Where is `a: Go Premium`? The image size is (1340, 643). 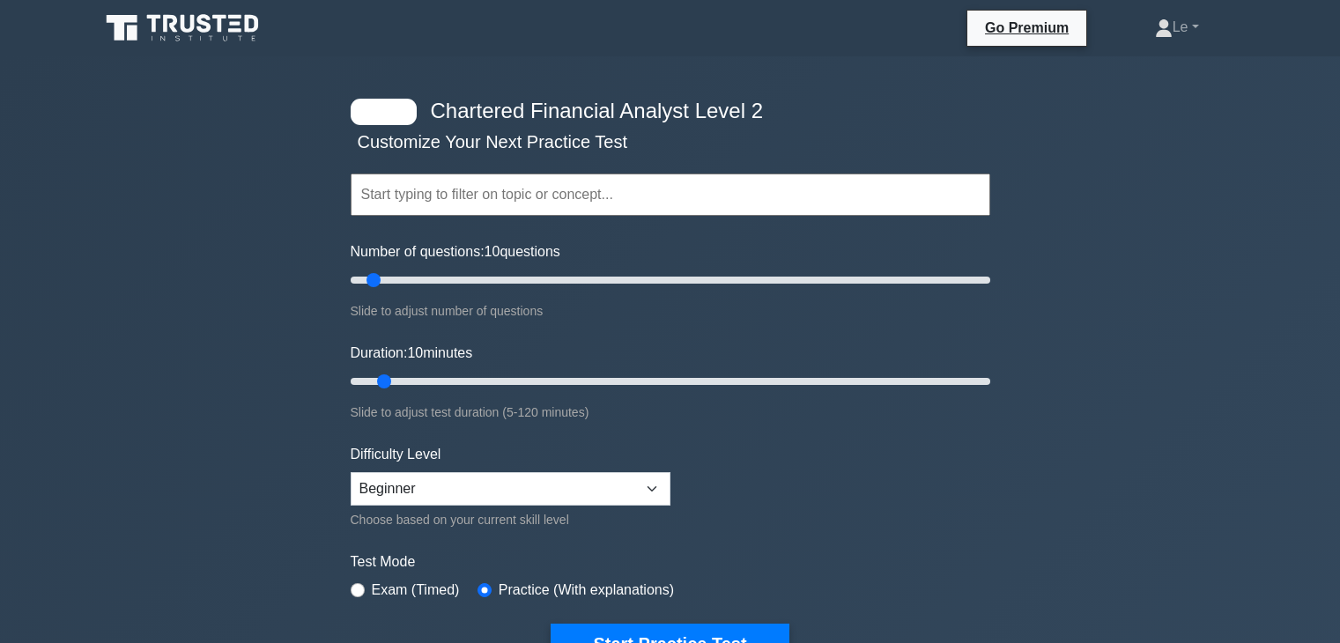 a: Go Premium is located at coordinates (1026, 27).